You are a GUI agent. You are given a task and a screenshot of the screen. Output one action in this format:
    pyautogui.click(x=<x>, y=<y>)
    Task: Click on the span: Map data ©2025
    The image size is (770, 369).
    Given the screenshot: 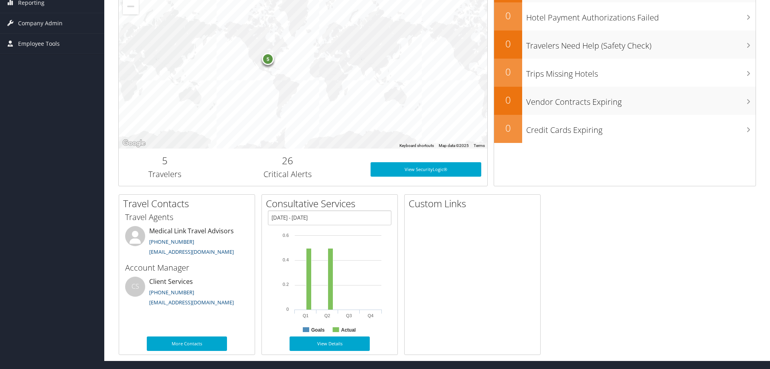 What is the action you would take?
    pyautogui.click(x=454, y=145)
    